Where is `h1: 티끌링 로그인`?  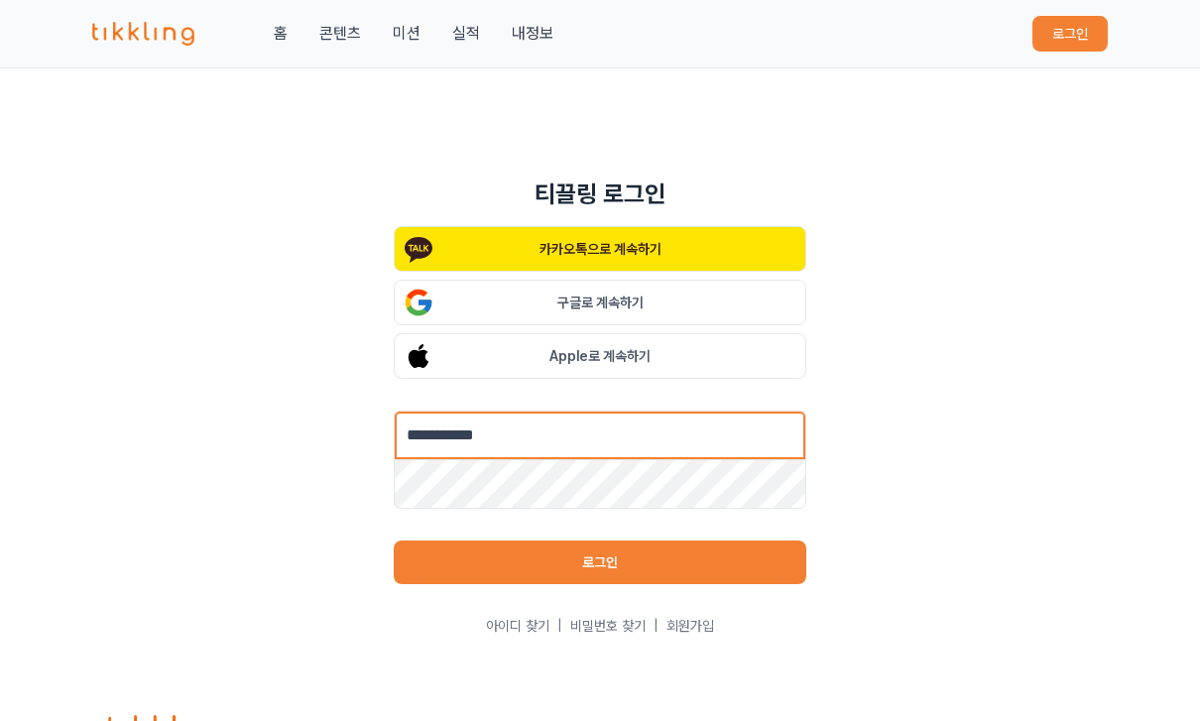
h1: 티끌링 로그인 is located at coordinates (600, 194).